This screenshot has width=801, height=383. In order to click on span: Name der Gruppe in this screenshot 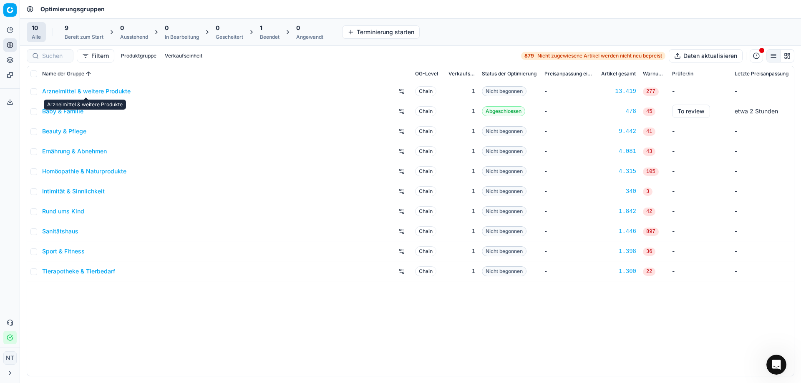, I will do `click(63, 74)`.